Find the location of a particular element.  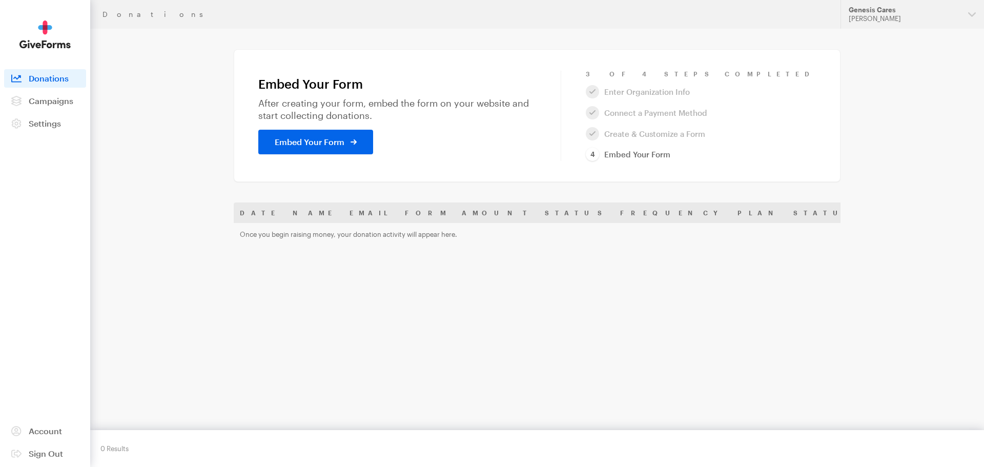

th: Frequency is located at coordinates (672, 213).